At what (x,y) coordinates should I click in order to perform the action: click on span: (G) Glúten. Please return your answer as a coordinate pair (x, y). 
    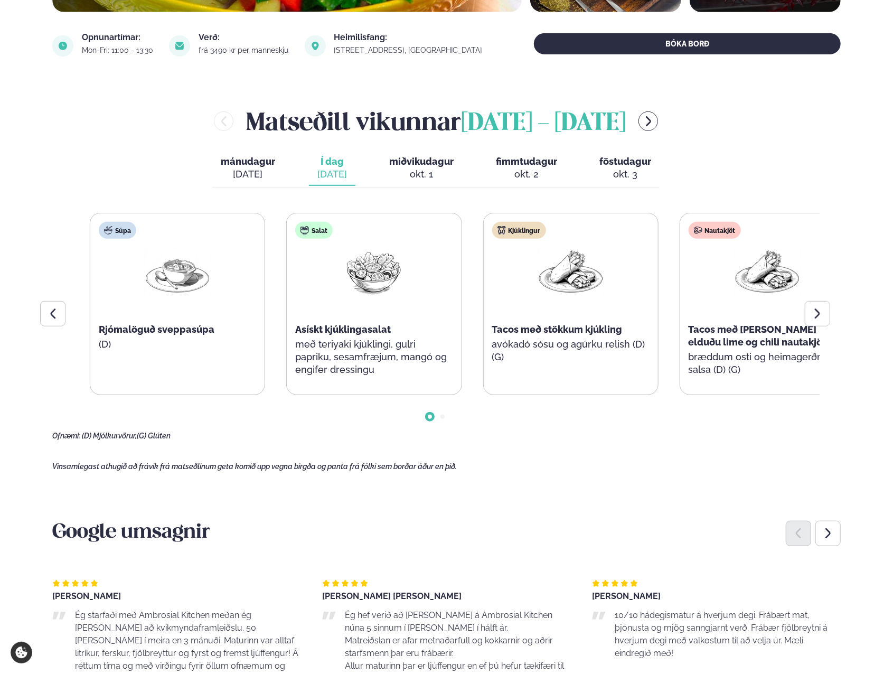
    Looking at the image, I should click on (154, 436).